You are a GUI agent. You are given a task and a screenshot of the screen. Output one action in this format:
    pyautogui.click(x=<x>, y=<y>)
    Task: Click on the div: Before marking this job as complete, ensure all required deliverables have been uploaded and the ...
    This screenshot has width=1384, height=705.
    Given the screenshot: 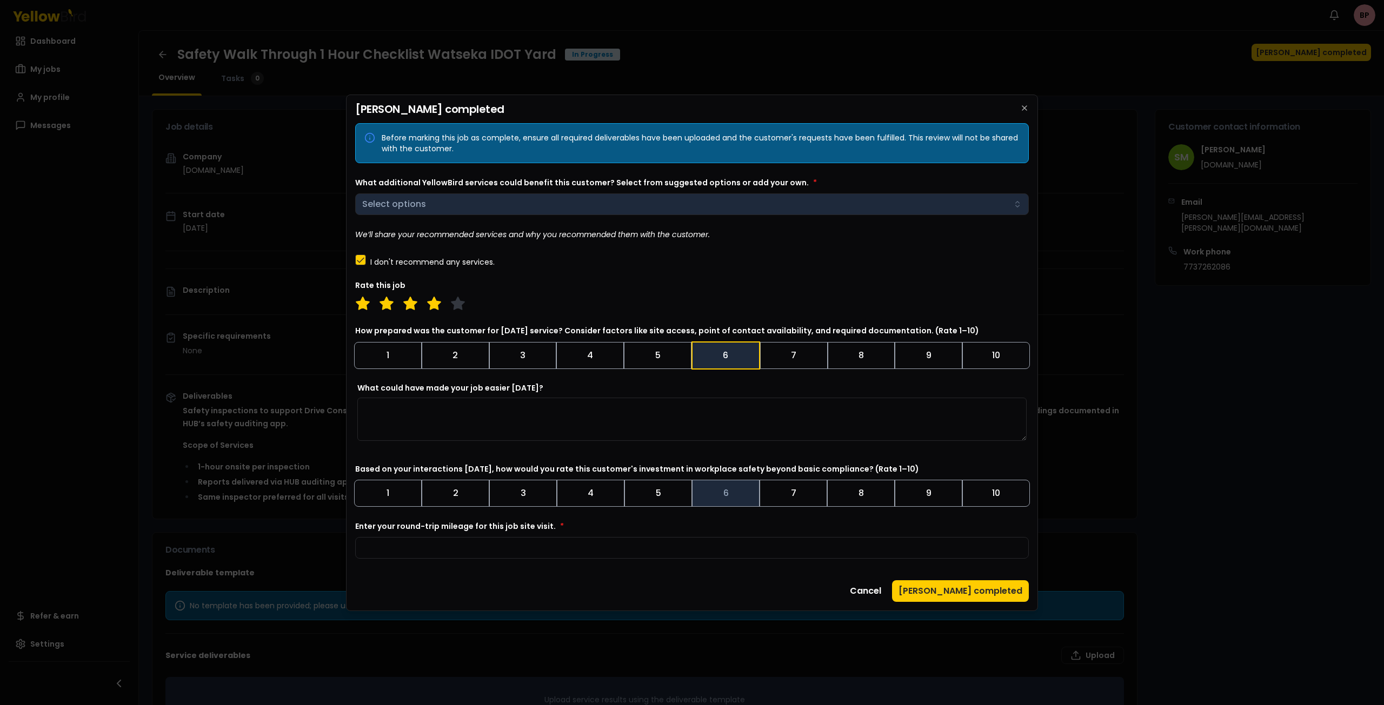 What is the action you would take?
    pyautogui.click(x=700, y=143)
    